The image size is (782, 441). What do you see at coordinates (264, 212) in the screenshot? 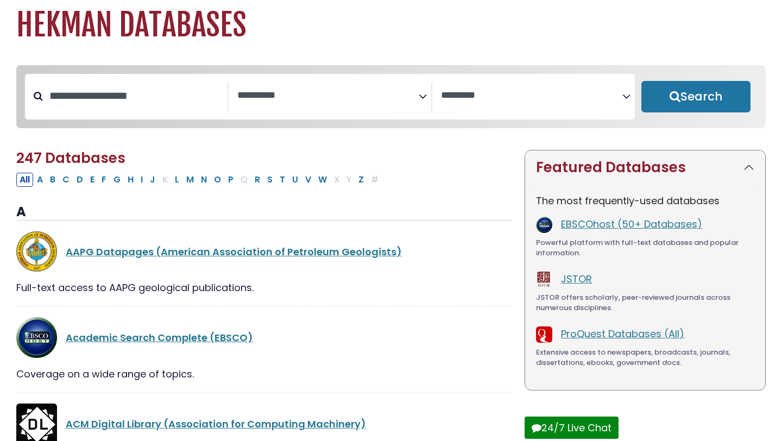
I see `h3: A` at bounding box center [264, 212].